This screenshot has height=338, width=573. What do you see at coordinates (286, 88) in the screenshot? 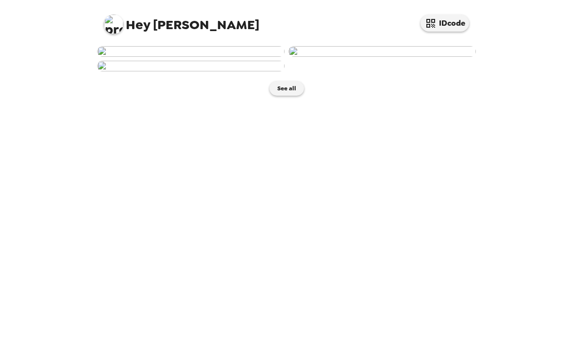
I see `button: See all` at bounding box center [286, 88].